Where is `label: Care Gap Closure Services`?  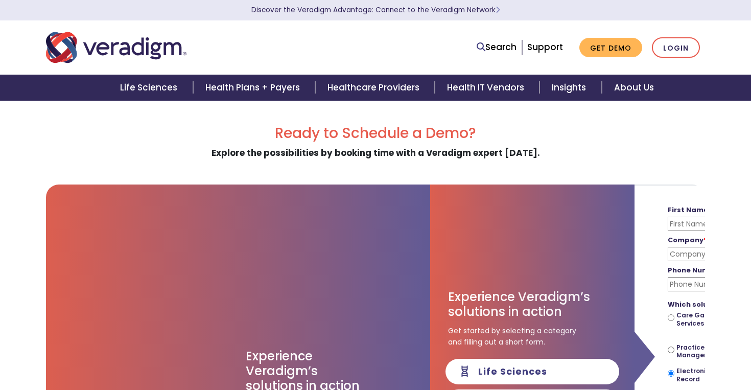 label: Care Gap Closure Services is located at coordinates (711, 319).